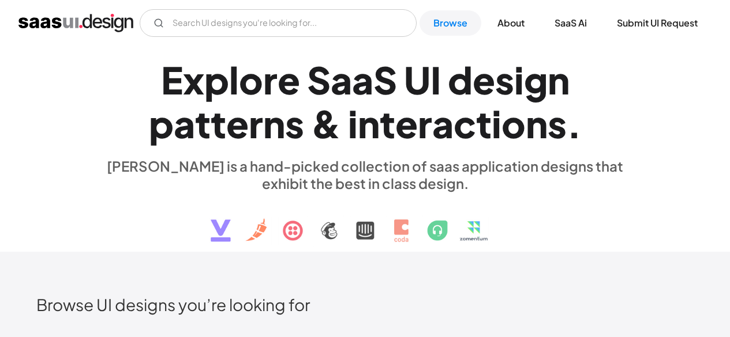  I want to click on div: l, so click(234, 80).